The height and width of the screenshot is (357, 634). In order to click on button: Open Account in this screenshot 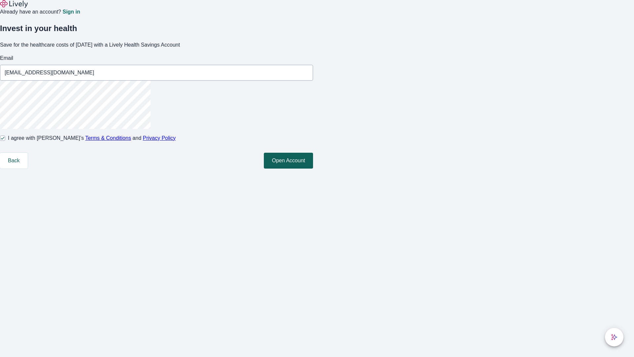, I will do `click(288, 161)`.